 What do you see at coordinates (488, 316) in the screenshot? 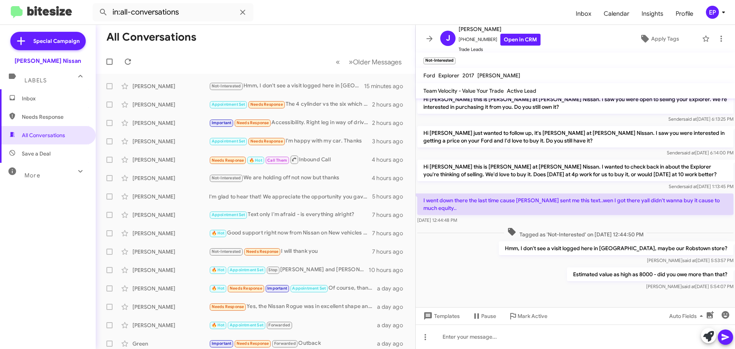
I see `span: Pause` at bounding box center [488, 316].